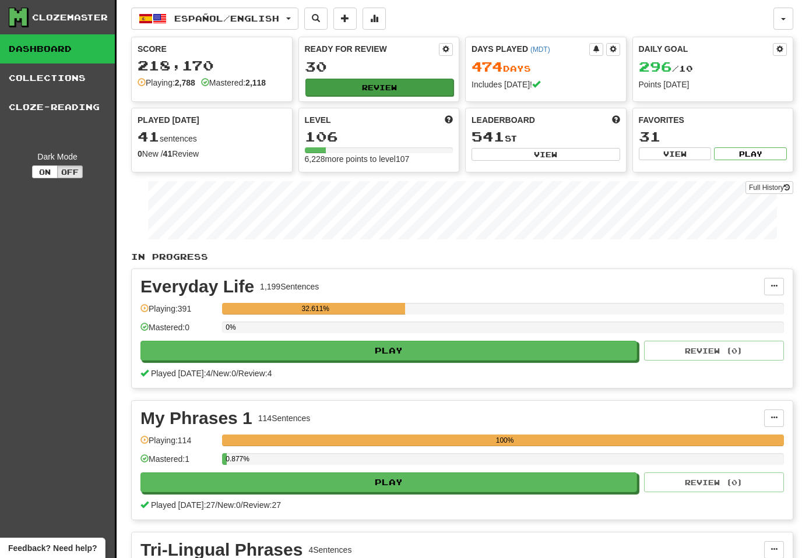 Image resolution: width=802 pixels, height=558 pixels. Describe the element at coordinates (140, 154) in the screenshot. I see `strong: 0` at that location.